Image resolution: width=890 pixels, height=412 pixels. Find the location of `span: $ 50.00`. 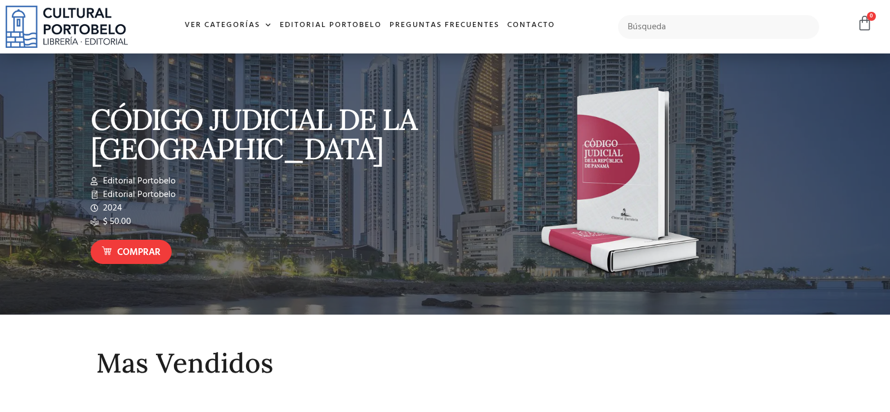

span: $ 50.00 is located at coordinates (115, 222).